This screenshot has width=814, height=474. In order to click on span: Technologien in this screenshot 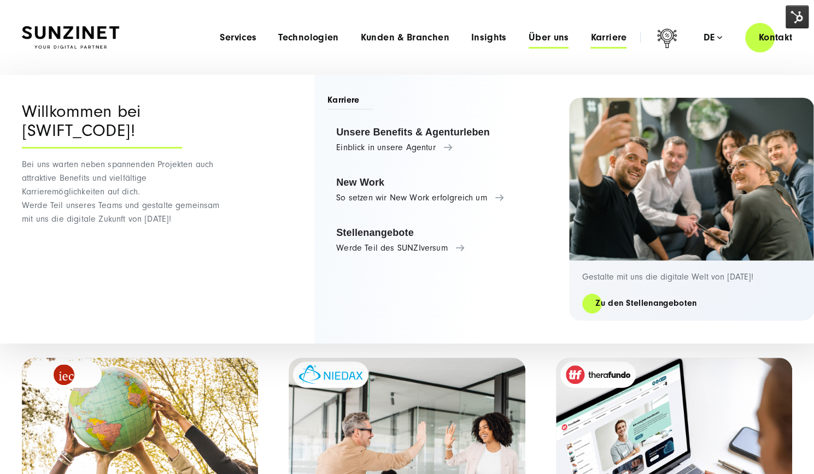, I will do `click(308, 38)`.